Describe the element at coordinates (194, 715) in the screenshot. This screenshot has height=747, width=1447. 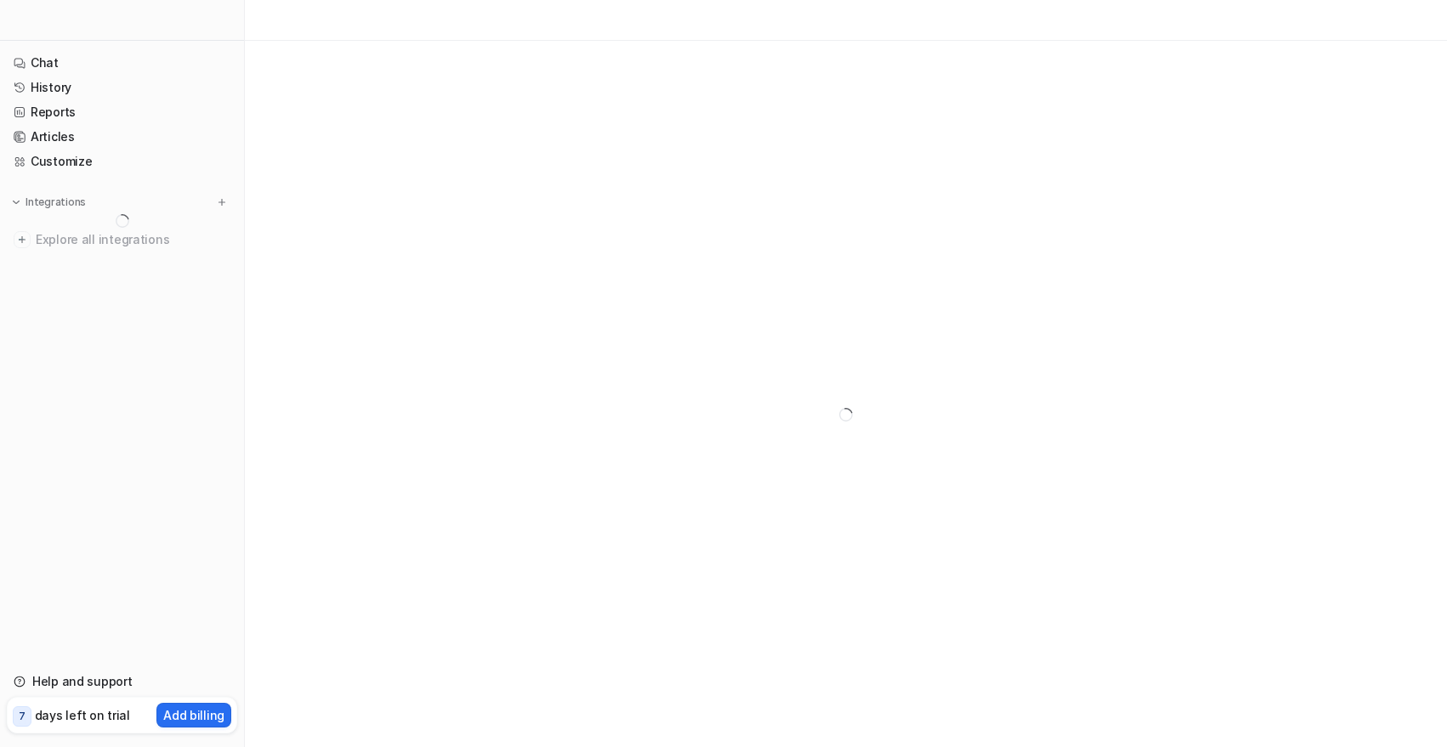
I see `button: Add billing` at that location.